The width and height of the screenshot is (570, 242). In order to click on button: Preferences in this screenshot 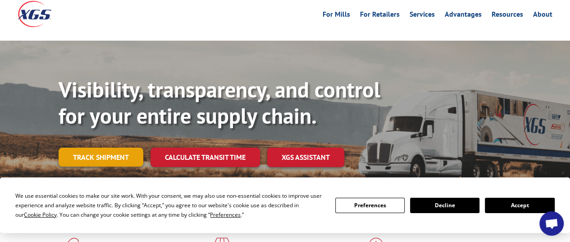, I will do `click(370, 205)`.